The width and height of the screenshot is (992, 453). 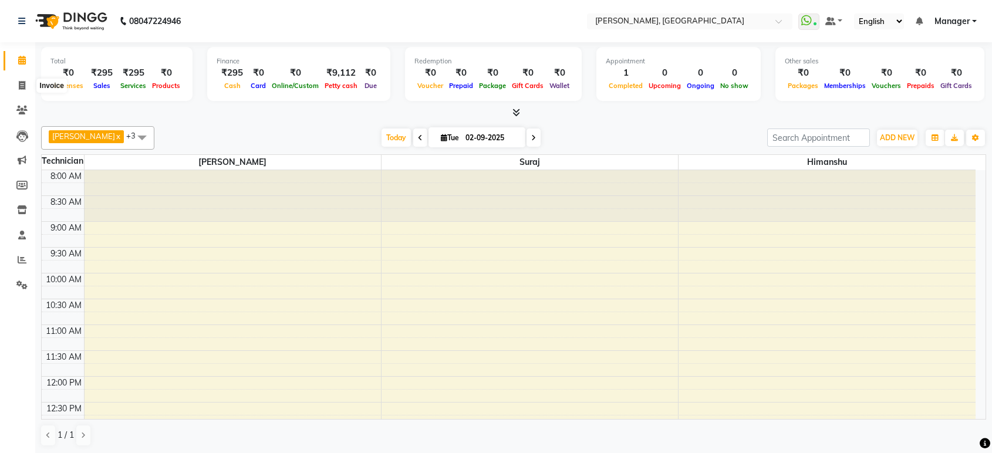 I want to click on div: Other sales, so click(x=880, y=61).